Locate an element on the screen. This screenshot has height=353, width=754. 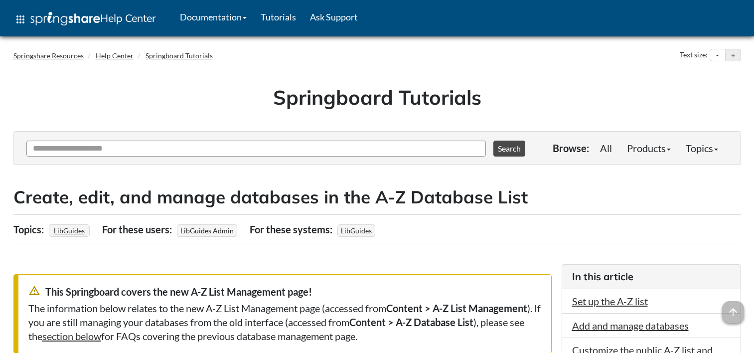
a: apps Help Center is located at coordinates (85, 19).